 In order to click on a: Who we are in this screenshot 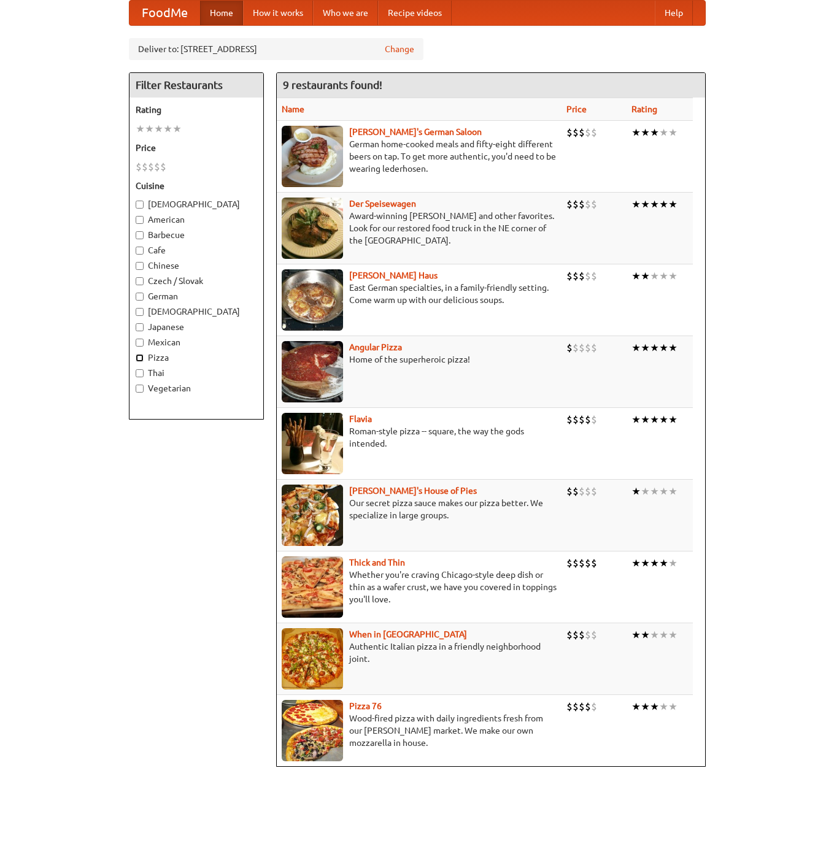, I will do `click(345, 13)`.